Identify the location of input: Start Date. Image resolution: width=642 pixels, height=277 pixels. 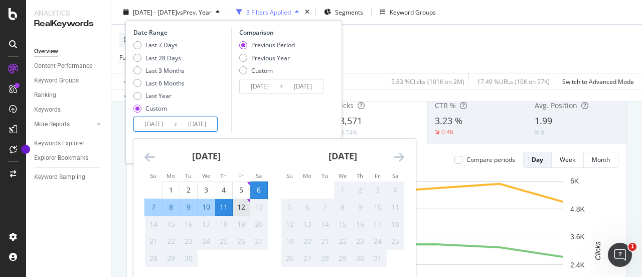
(154, 124).